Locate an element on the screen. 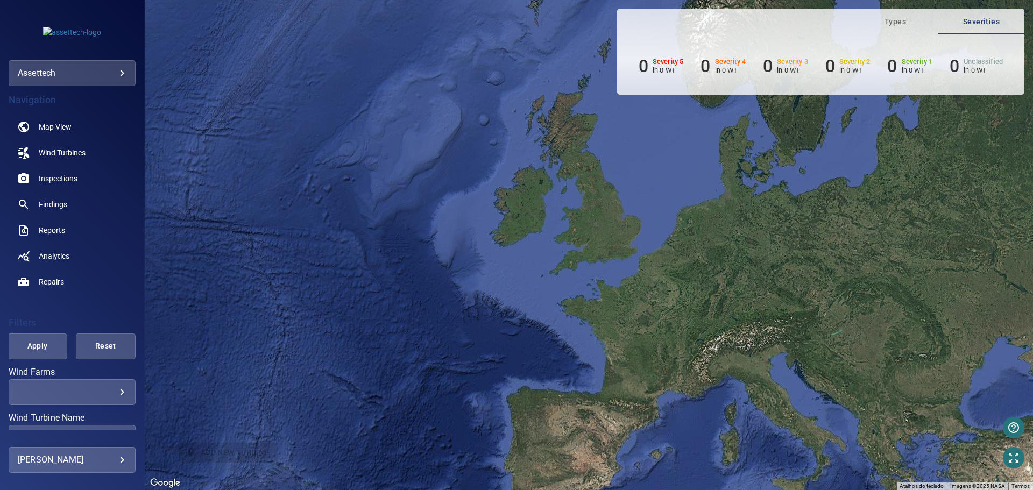 This screenshot has width=1033, height=490. a: Abrir esta área no Google Maps (abre uma nova janela) is located at coordinates (165, 483).